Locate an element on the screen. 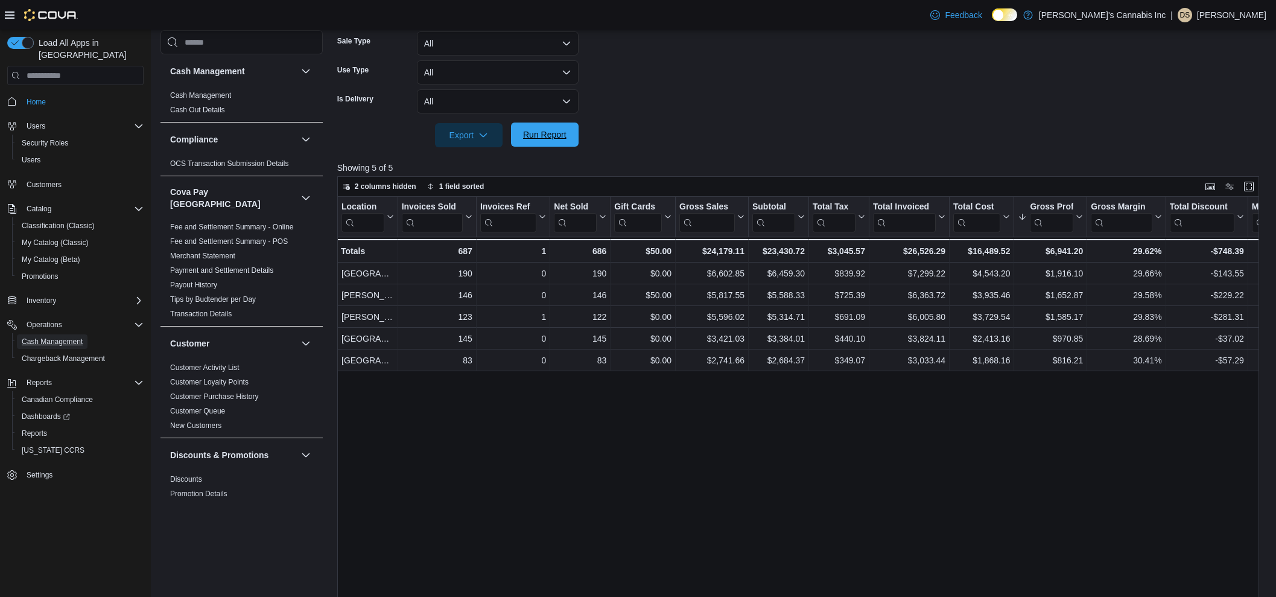 The image size is (1276, 597). span: Home is located at coordinates (36, 102).